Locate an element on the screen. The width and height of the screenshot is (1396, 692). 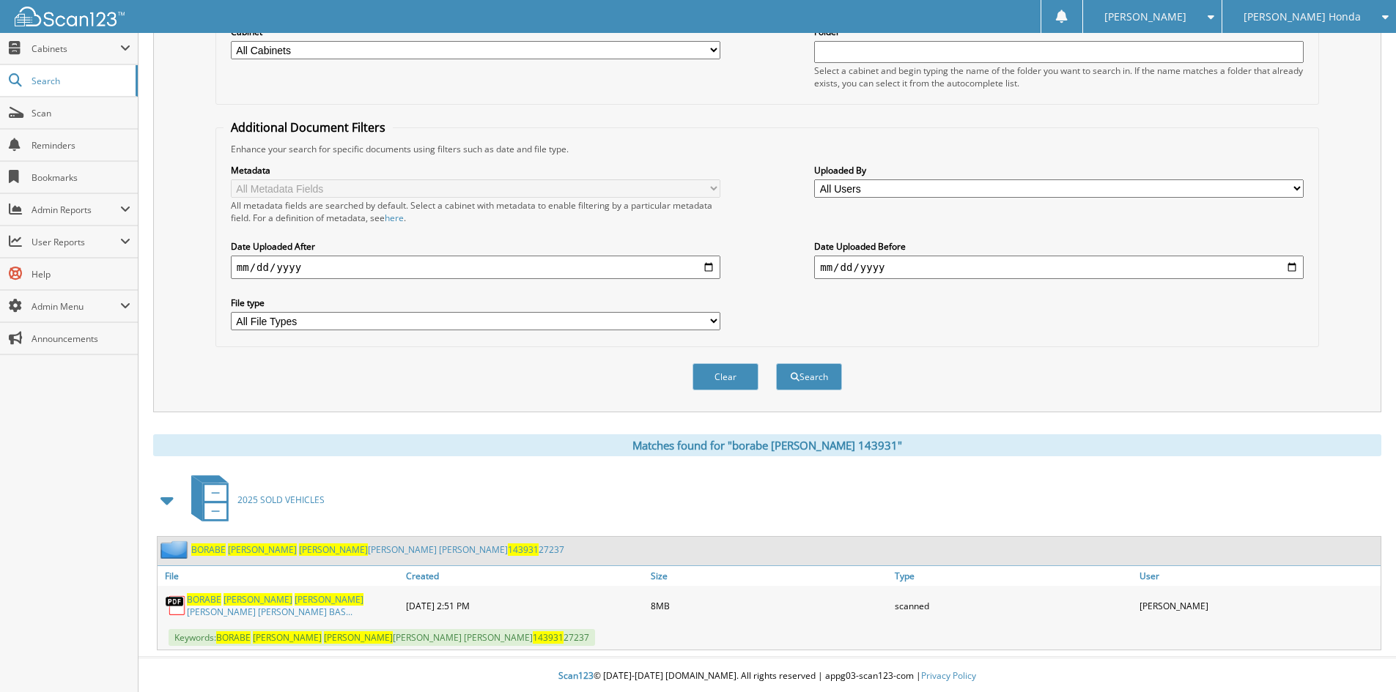
span: Scan is located at coordinates (81, 113).